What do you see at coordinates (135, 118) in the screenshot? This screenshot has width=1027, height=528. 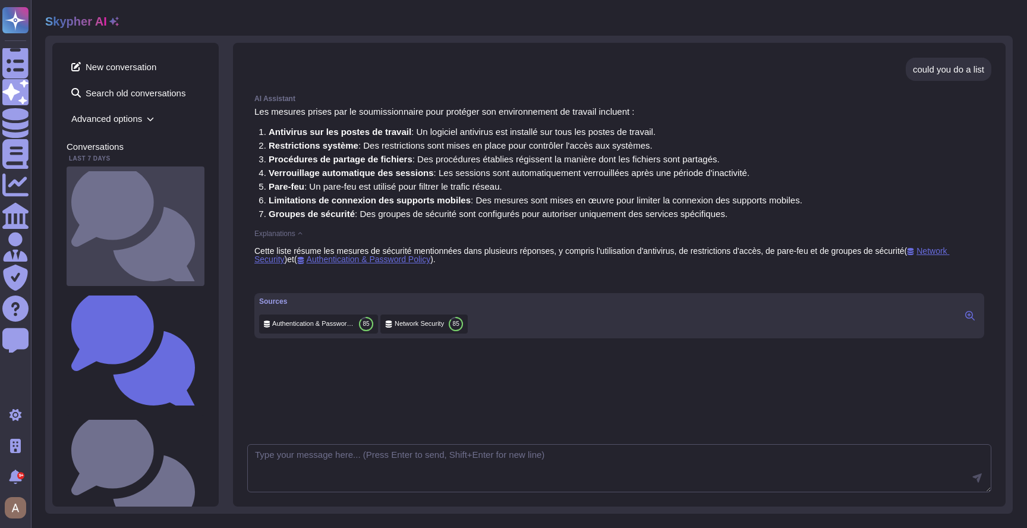 I see `span: Advanced options` at bounding box center [135, 118].